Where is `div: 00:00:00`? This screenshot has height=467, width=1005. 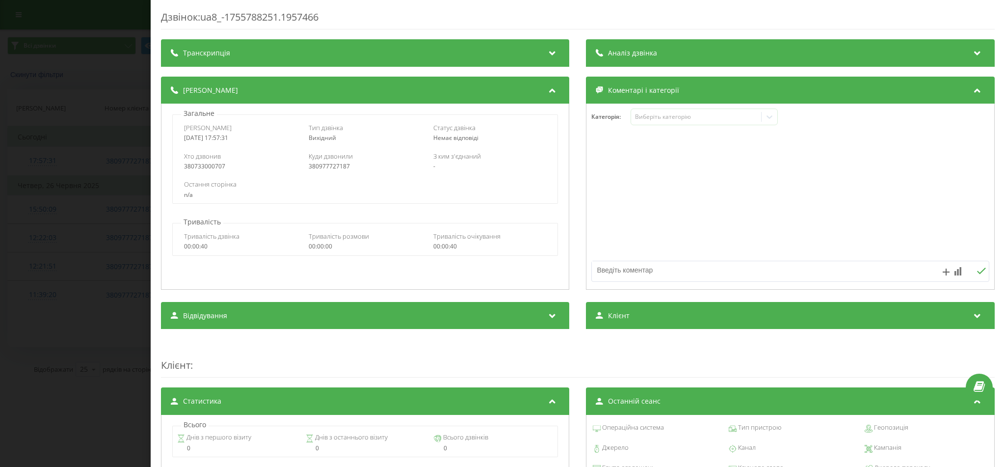
div: 00:00:00 is located at coordinates (365, 246).